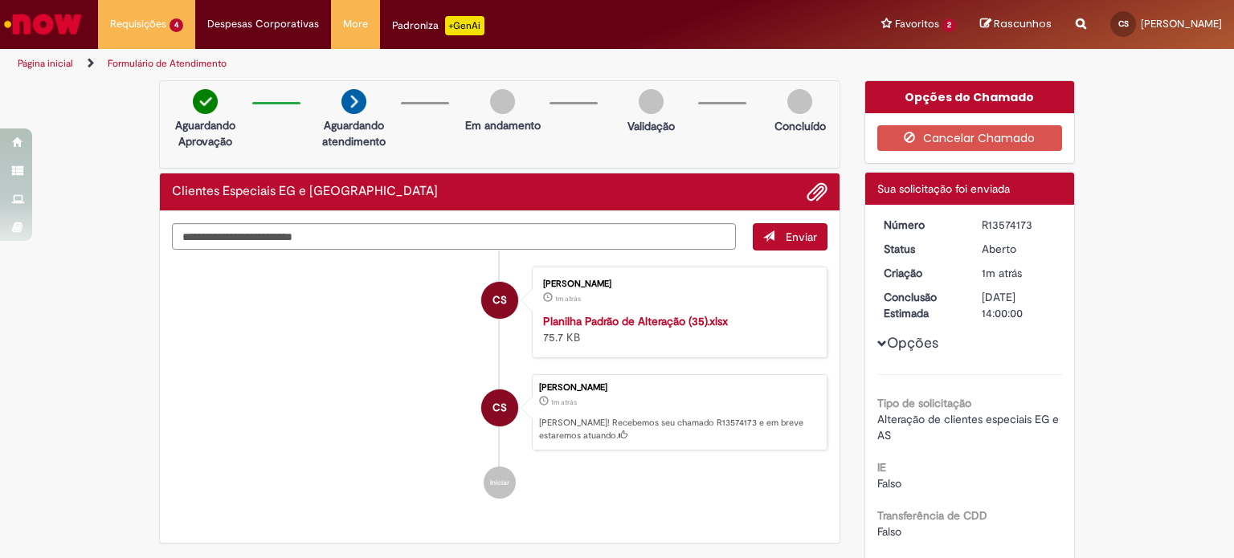 The width and height of the screenshot is (1234, 558). What do you see at coordinates (970, 427) in the screenshot?
I see `span: Alteração de clientes especiais EG e AS` at bounding box center [970, 427].